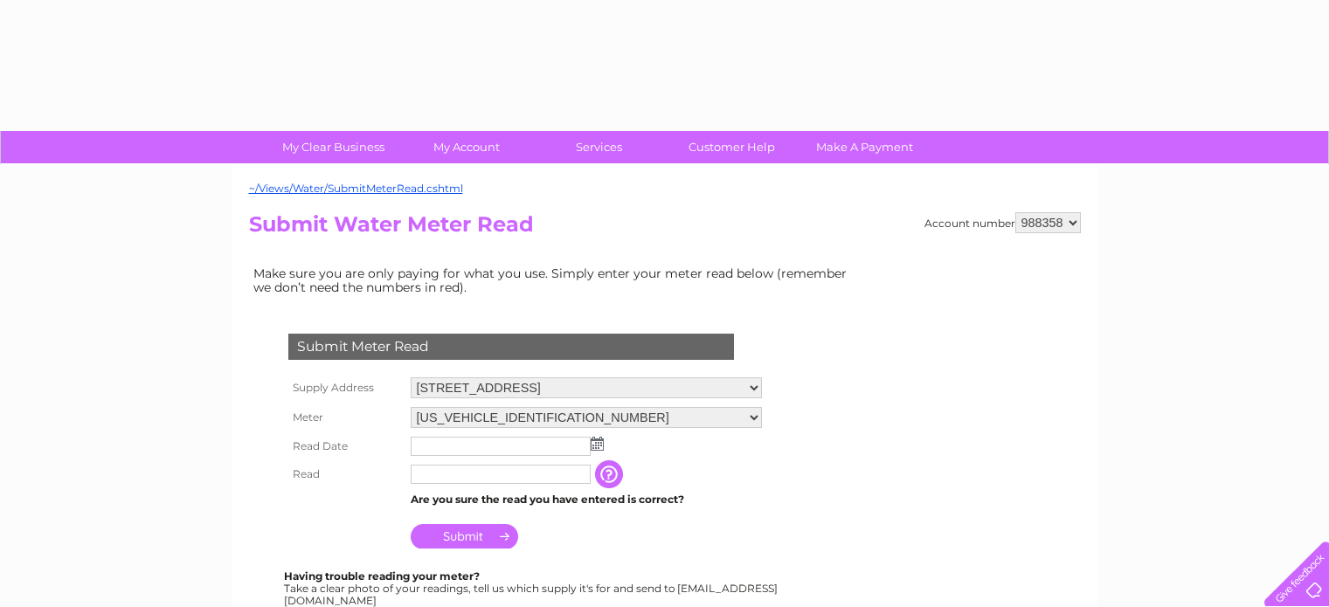  What do you see at coordinates (511, 347) in the screenshot?
I see `div: Submit Meter Read` at bounding box center [511, 347].